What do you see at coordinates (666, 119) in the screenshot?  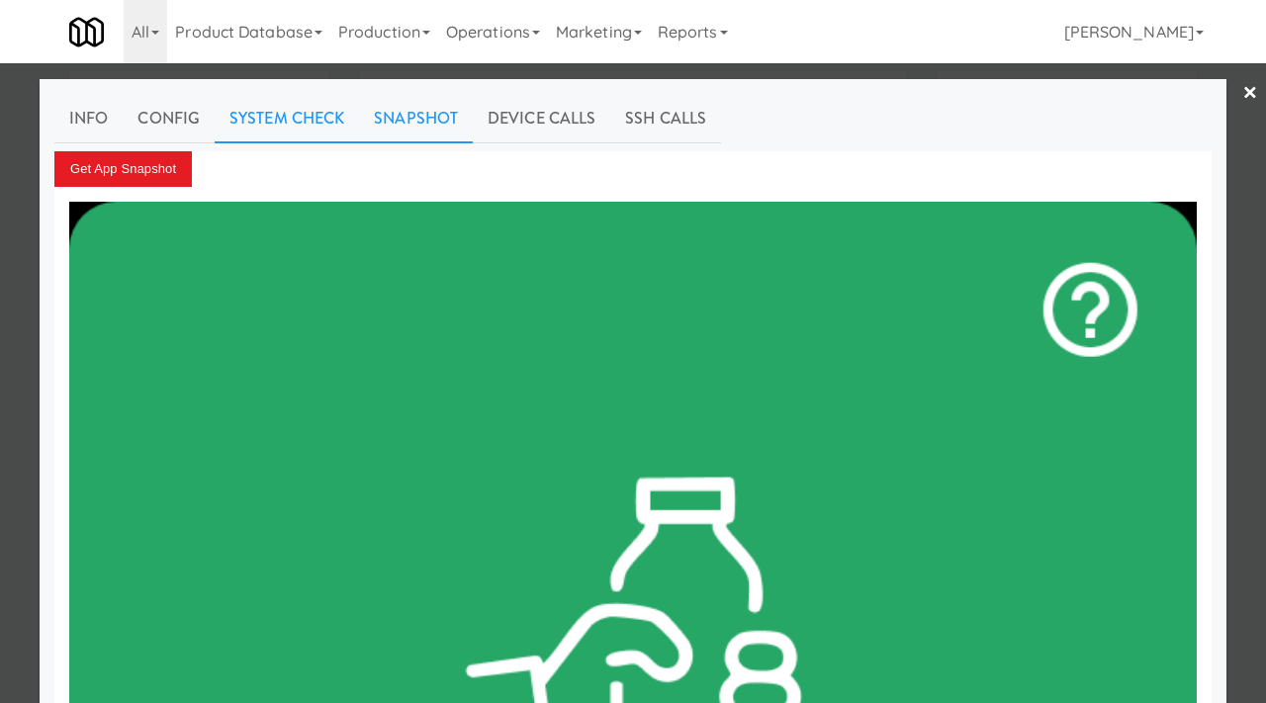 I see `a: SSH Calls` at bounding box center [666, 119].